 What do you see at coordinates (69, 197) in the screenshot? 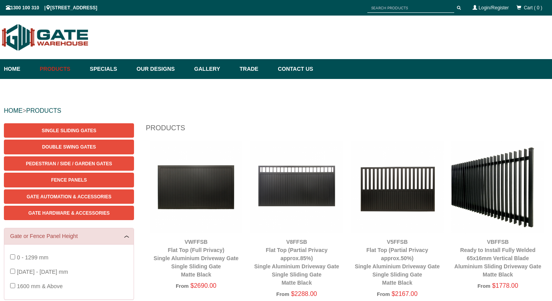
I see `span: Gate Automation & Accessories` at bounding box center [69, 197].